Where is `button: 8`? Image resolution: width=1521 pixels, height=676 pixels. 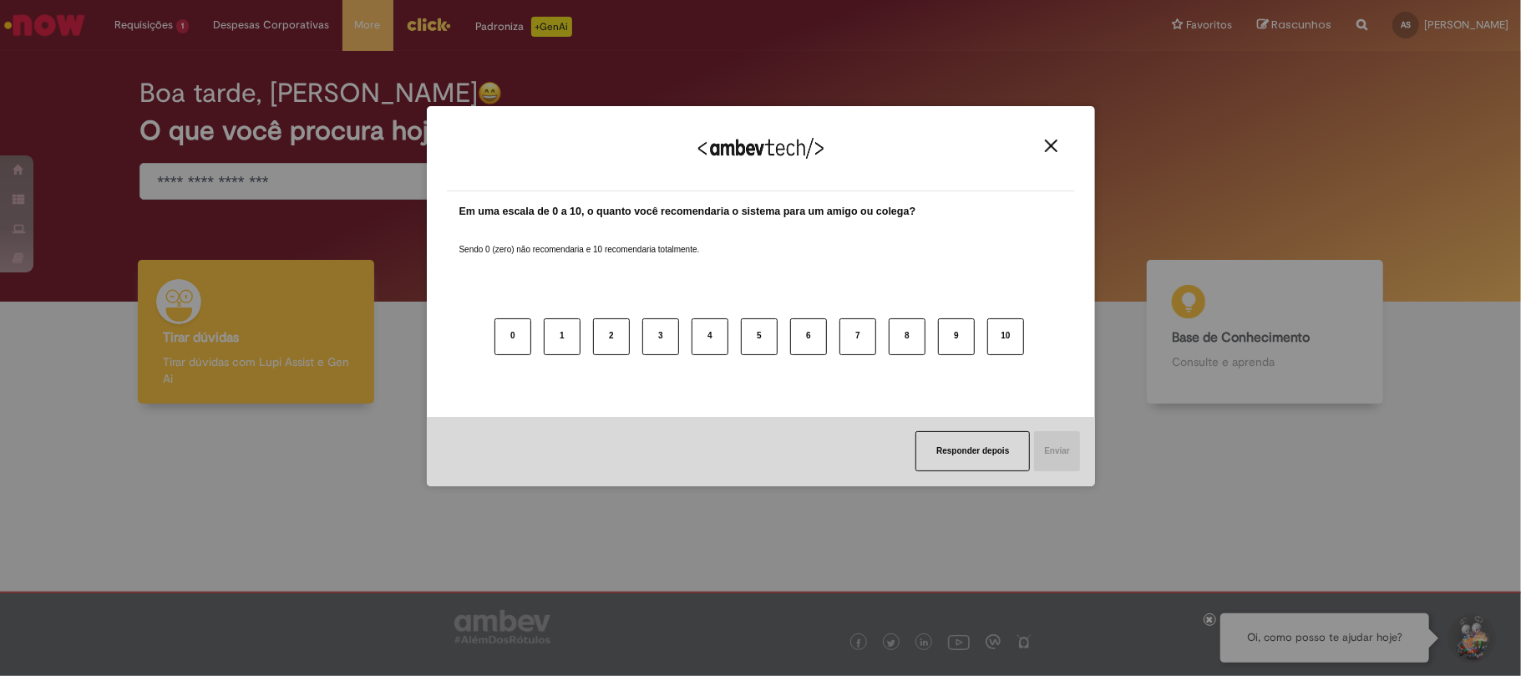
button: 8 is located at coordinates (907, 337).